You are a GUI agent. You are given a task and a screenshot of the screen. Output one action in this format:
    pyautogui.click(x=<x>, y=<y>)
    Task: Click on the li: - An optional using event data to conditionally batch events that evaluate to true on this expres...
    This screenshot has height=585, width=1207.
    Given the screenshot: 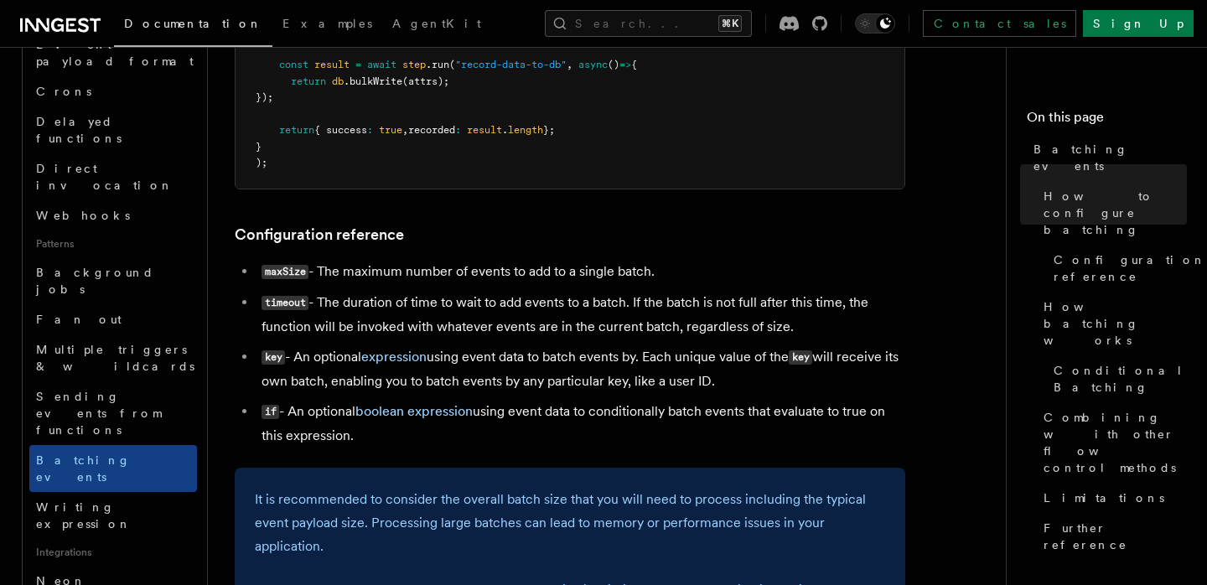 What is the action you would take?
    pyautogui.click(x=581, y=423)
    